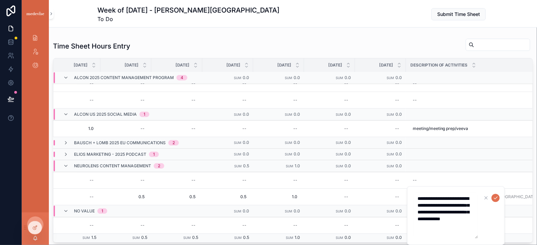 The image size is (537, 245). Describe the element at coordinates (459, 14) in the screenshot. I see `span: Submit Time Sheet` at that location.